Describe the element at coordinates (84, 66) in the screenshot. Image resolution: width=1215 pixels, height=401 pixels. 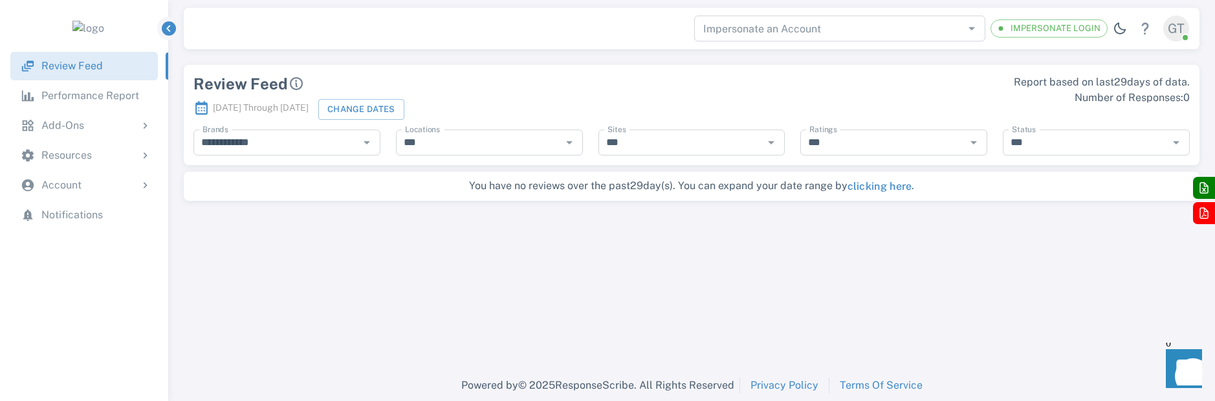
I see `a: Review Feed` at that location.